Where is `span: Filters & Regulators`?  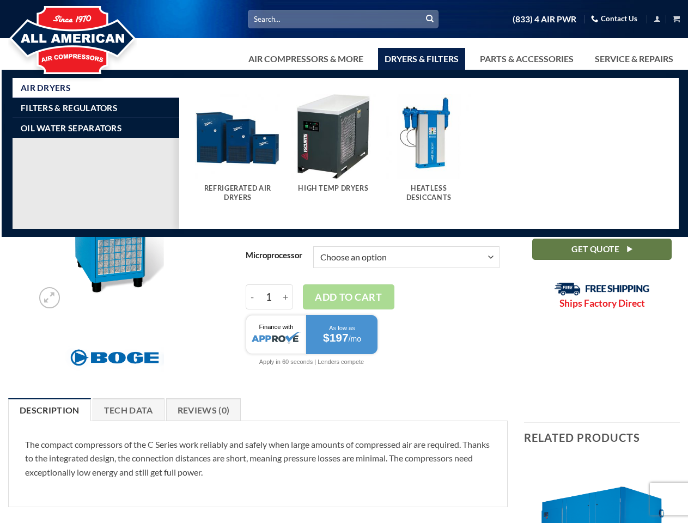 span: Filters & Regulators is located at coordinates (69, 108).